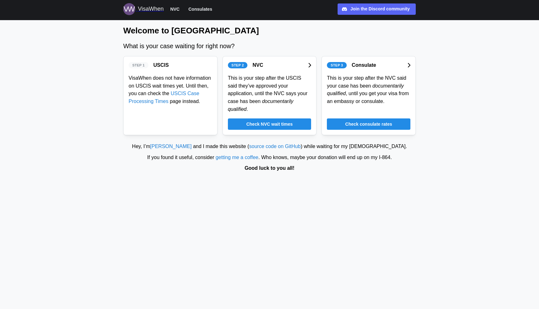  What do you see at coordinates (129, 9) in the screenshot?
I see `img: Logo for VisaWhen` at bounding box center [129, 9].